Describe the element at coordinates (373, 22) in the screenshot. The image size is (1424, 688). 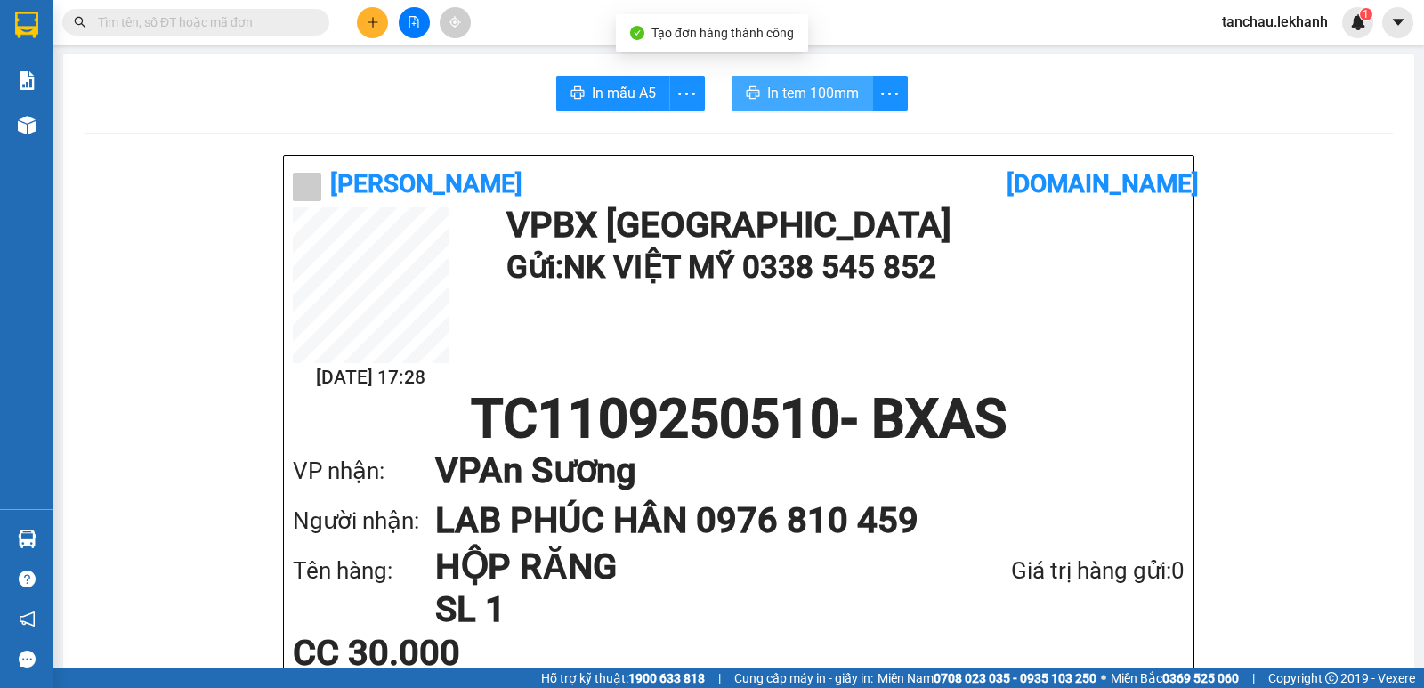
I see `span: plus` at that location.